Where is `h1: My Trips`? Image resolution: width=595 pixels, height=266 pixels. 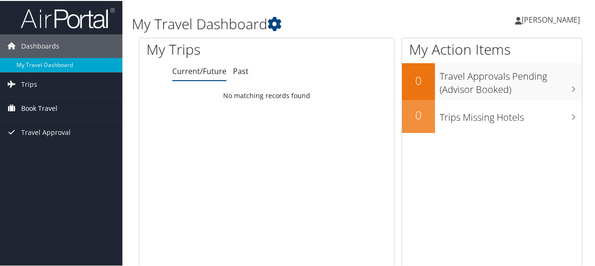
h1: My Trips is located at coordinates (214, 48).